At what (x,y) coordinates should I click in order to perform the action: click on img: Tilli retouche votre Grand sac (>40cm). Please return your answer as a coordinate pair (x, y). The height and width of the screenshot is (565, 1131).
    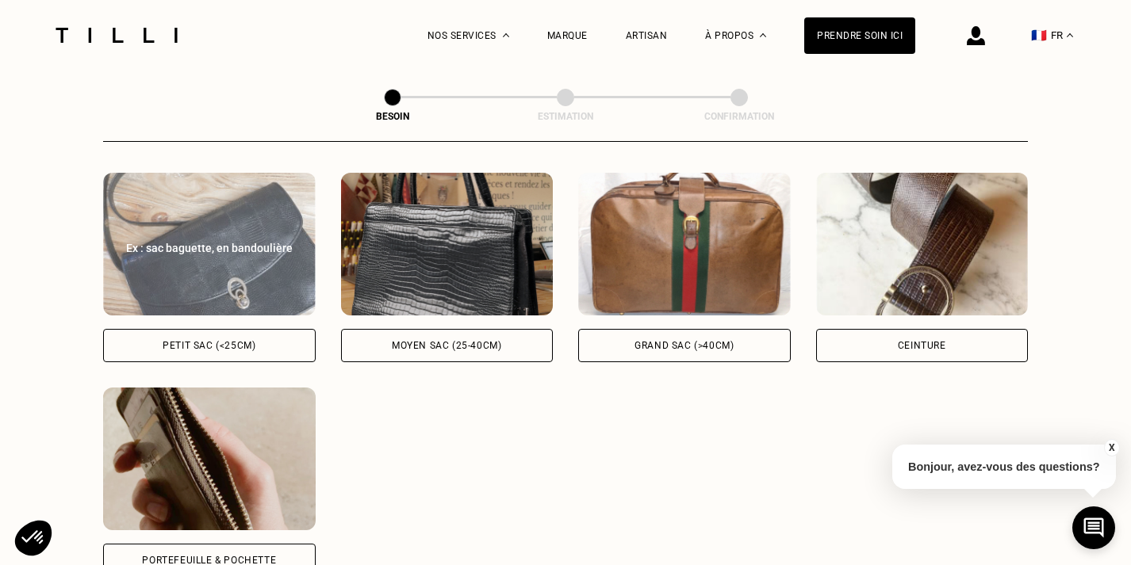
    Looking at the image, I should click on (684, 244).